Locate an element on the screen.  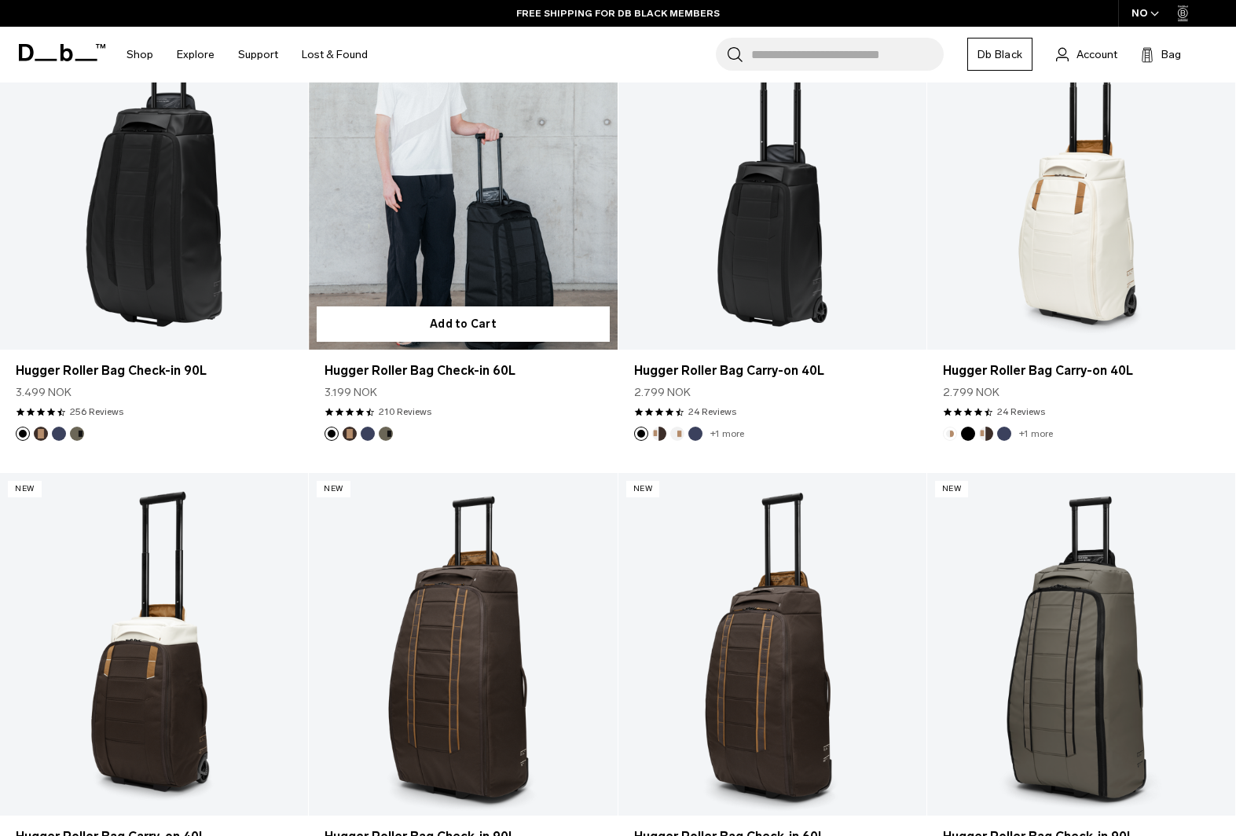
a: Db Black is located at coordinates (999, 54).